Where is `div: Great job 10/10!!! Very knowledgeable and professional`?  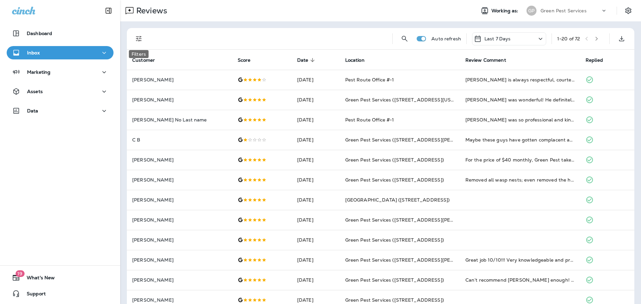
div: Great job 10/10!!! Very knowledgeable and professional is located at coordinates (520, 260).